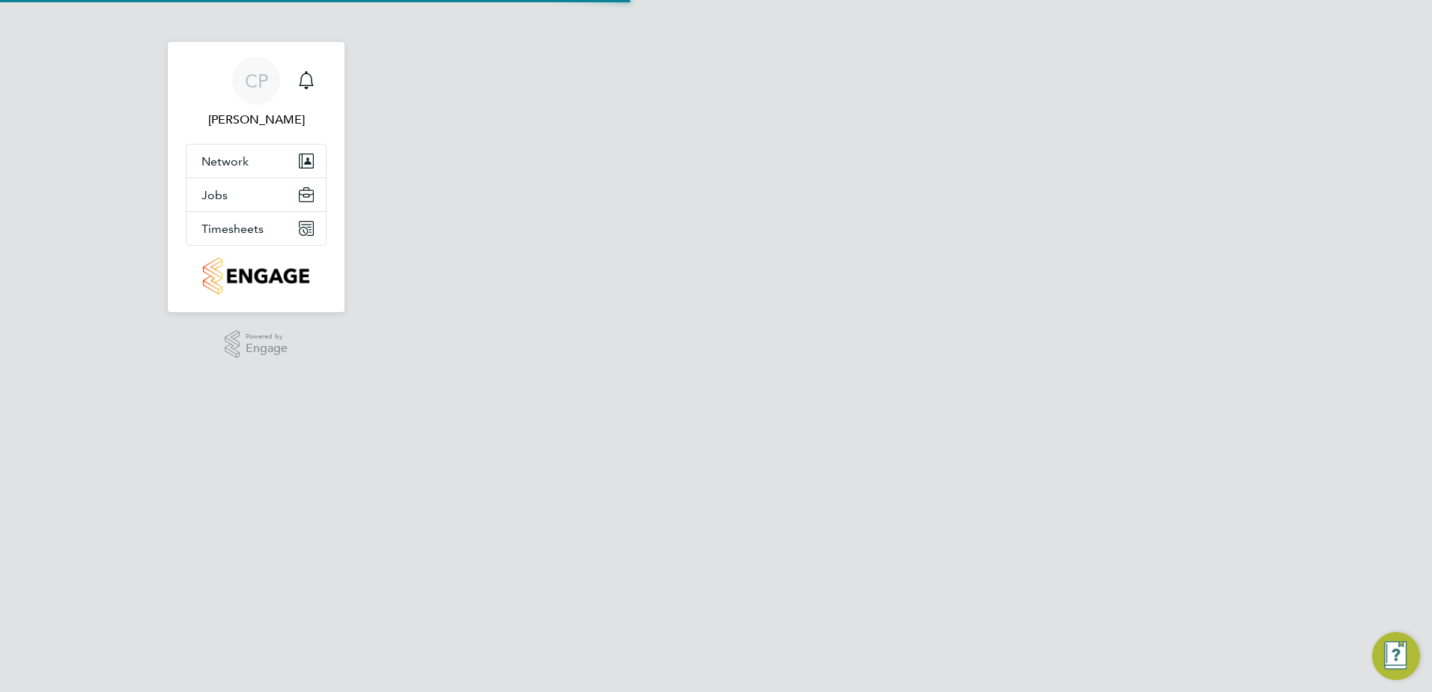  Describe the element at coordinates (256, 195) in the screenshot. I see `button: Jobs` at that location.